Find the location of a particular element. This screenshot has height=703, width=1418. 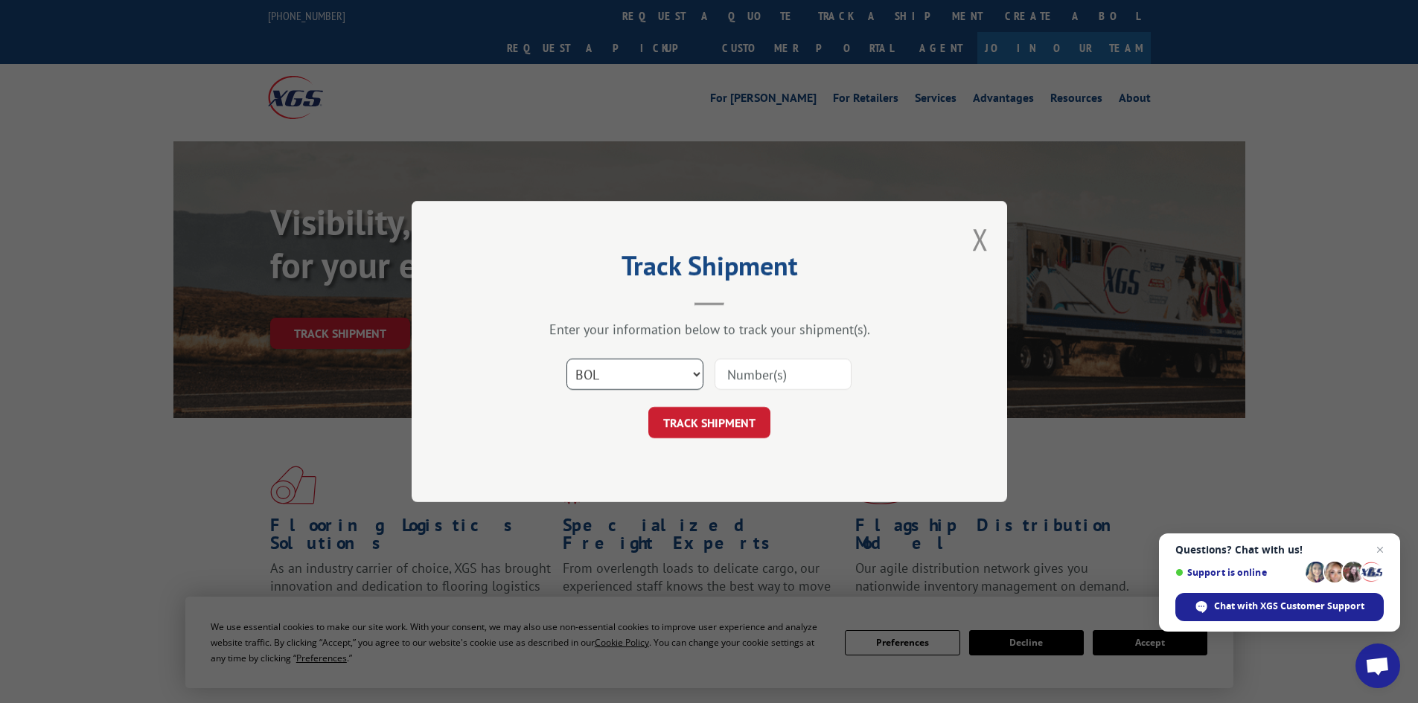

button: Close modal is located at coordinates (980, 239).